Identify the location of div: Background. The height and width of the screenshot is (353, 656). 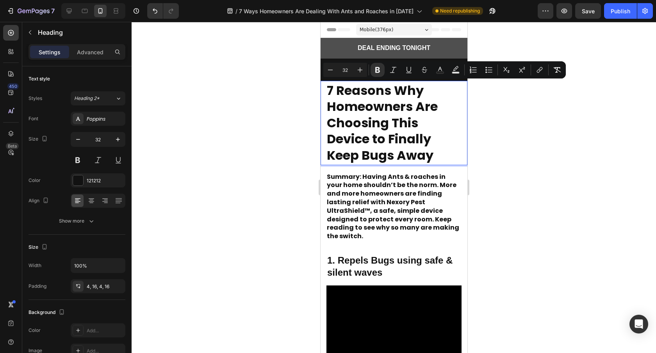
(47, 312).